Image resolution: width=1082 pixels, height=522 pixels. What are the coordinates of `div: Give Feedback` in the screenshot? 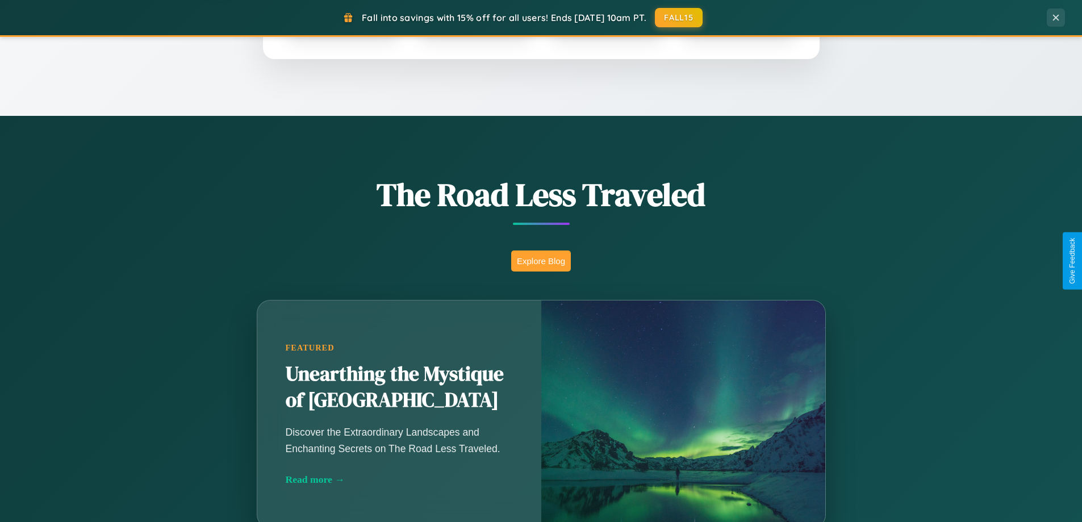 It's located at (1072, 261).